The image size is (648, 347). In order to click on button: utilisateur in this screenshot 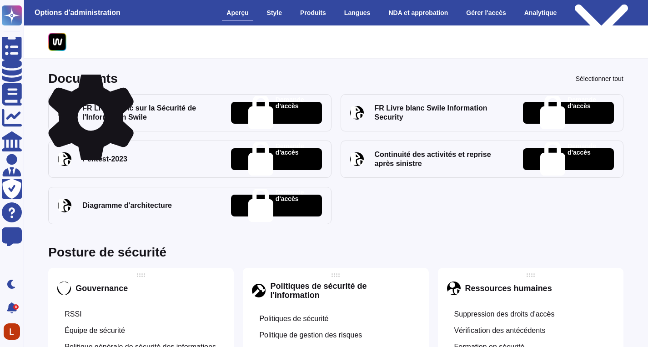, I will do `click(14, 332)`.